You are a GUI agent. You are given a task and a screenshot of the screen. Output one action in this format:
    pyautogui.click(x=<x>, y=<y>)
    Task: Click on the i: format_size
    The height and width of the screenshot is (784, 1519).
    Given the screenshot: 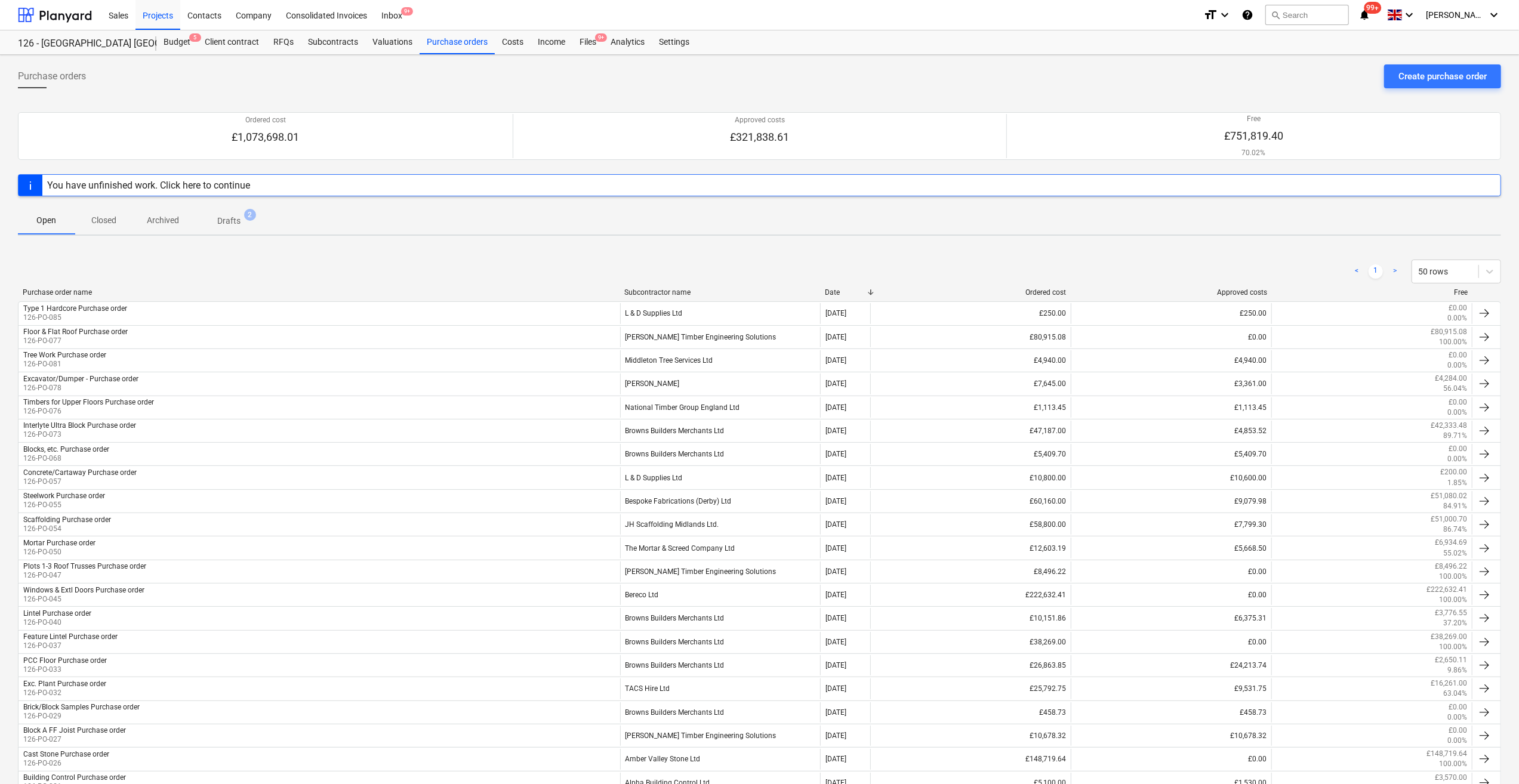 What is the action you would take?
    pyautogui.click(x=1211, y=15)
    